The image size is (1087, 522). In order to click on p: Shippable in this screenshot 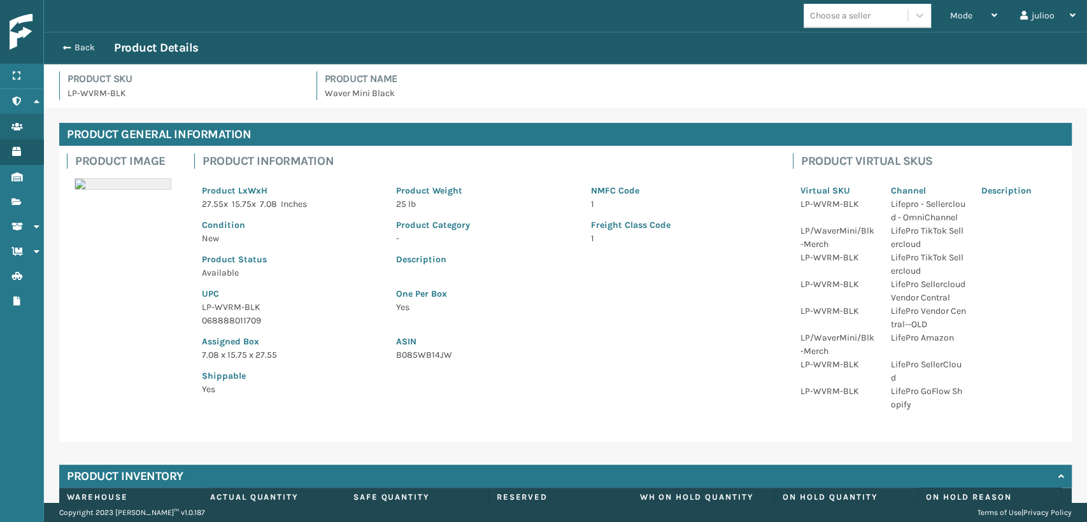, I will do `click(291, 376)`.